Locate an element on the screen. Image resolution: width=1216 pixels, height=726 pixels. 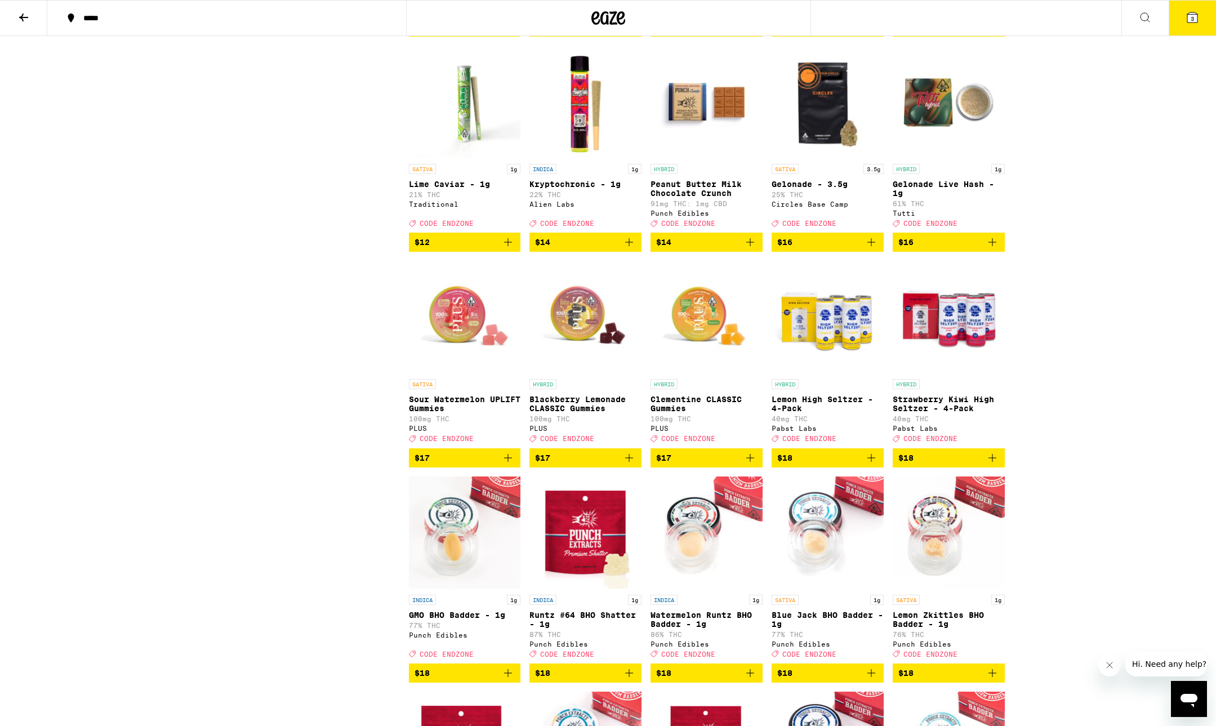
img: PLUS - Blackberry Lemonade CLASSIC Gummies is located at coordinates (585, 317).